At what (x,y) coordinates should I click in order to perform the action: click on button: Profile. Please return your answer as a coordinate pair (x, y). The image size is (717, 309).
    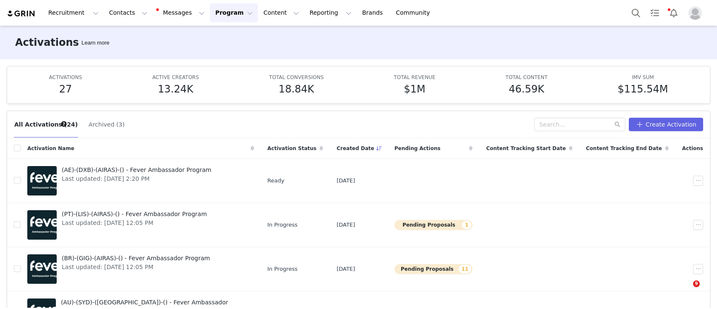
    Looking at the image, I should click on (697, 13).